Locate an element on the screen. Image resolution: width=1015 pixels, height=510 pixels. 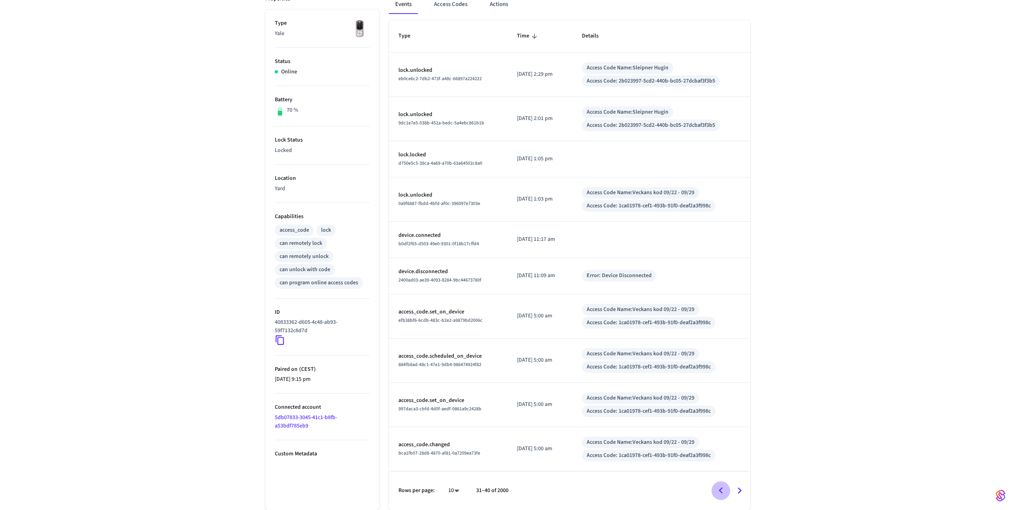
p: 70 % is located at coordinates (292, 110).